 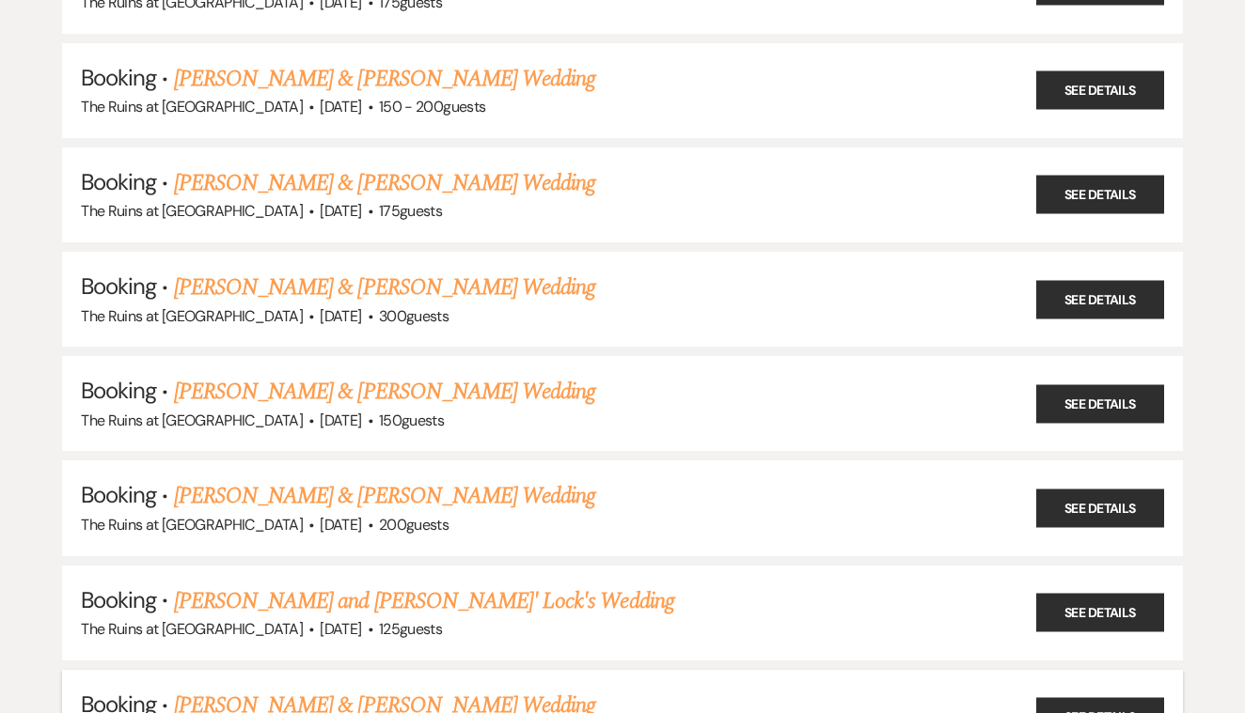 I want to click on span: 300 guests, so click(x=414, y=316).